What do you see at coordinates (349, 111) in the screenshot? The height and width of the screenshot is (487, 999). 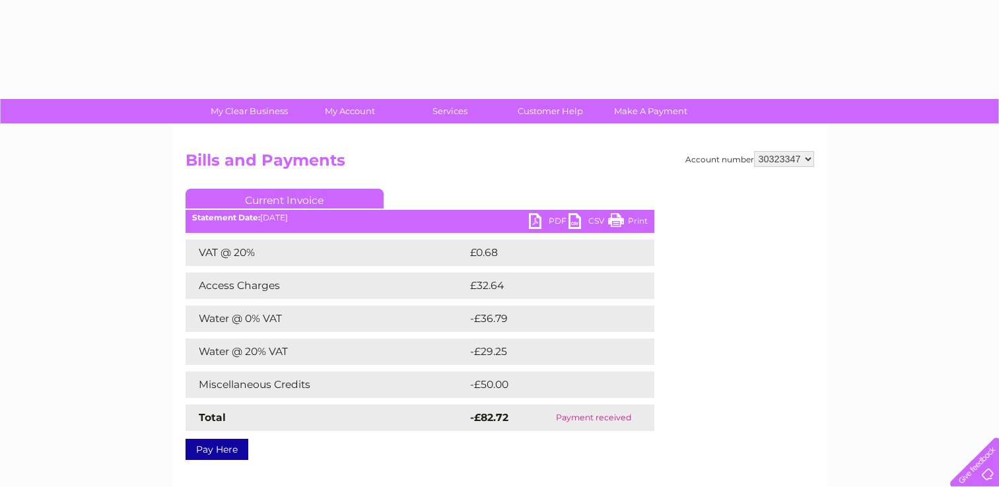 I see `a: My Account` at bounding box center [349, 111].